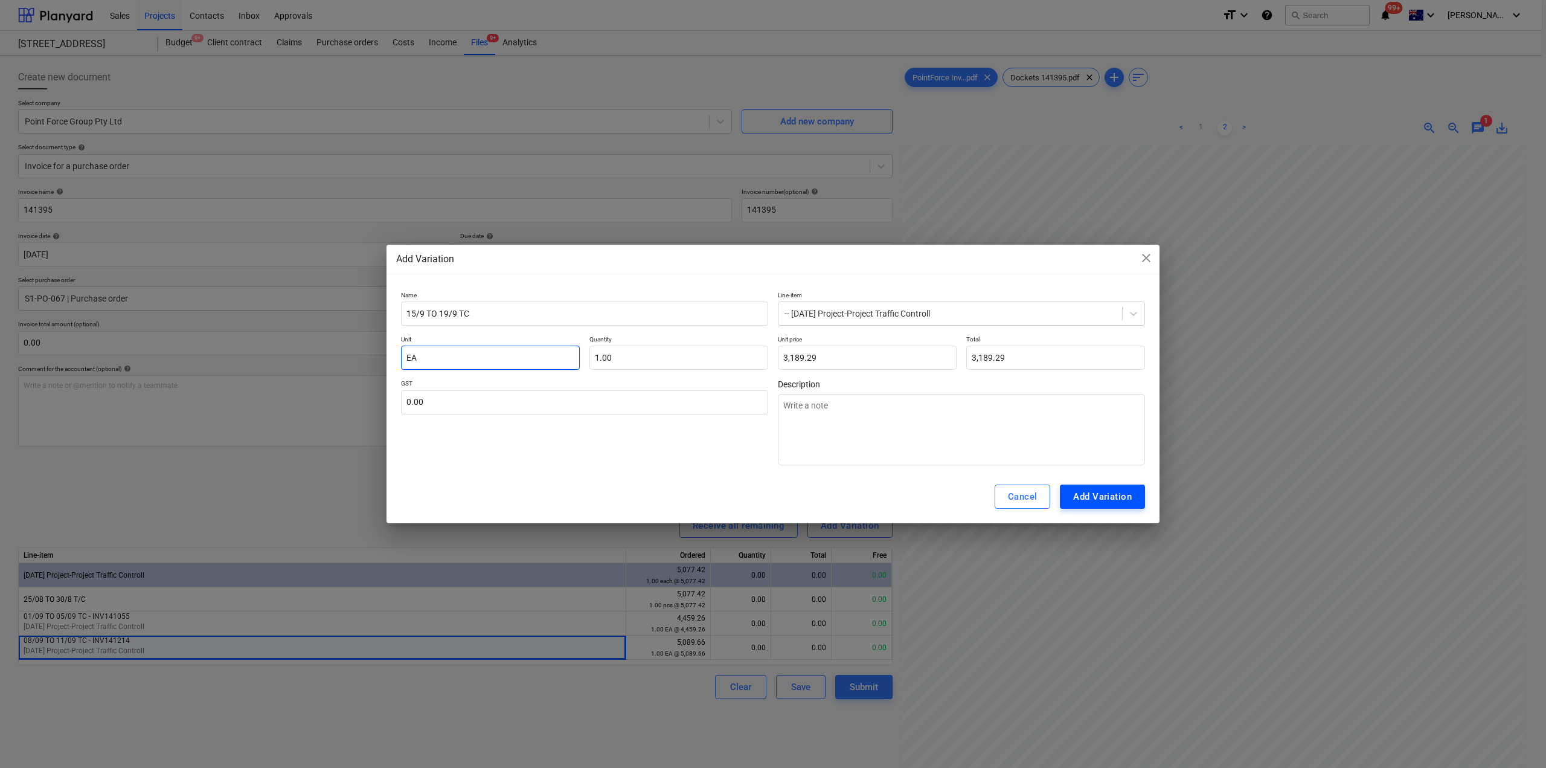 The height and width of the screenshot is (768, 1546). What do you see at coordinates (585, 296) in the screenshot?
I see `p: Name` at bounding box center [585, 296].